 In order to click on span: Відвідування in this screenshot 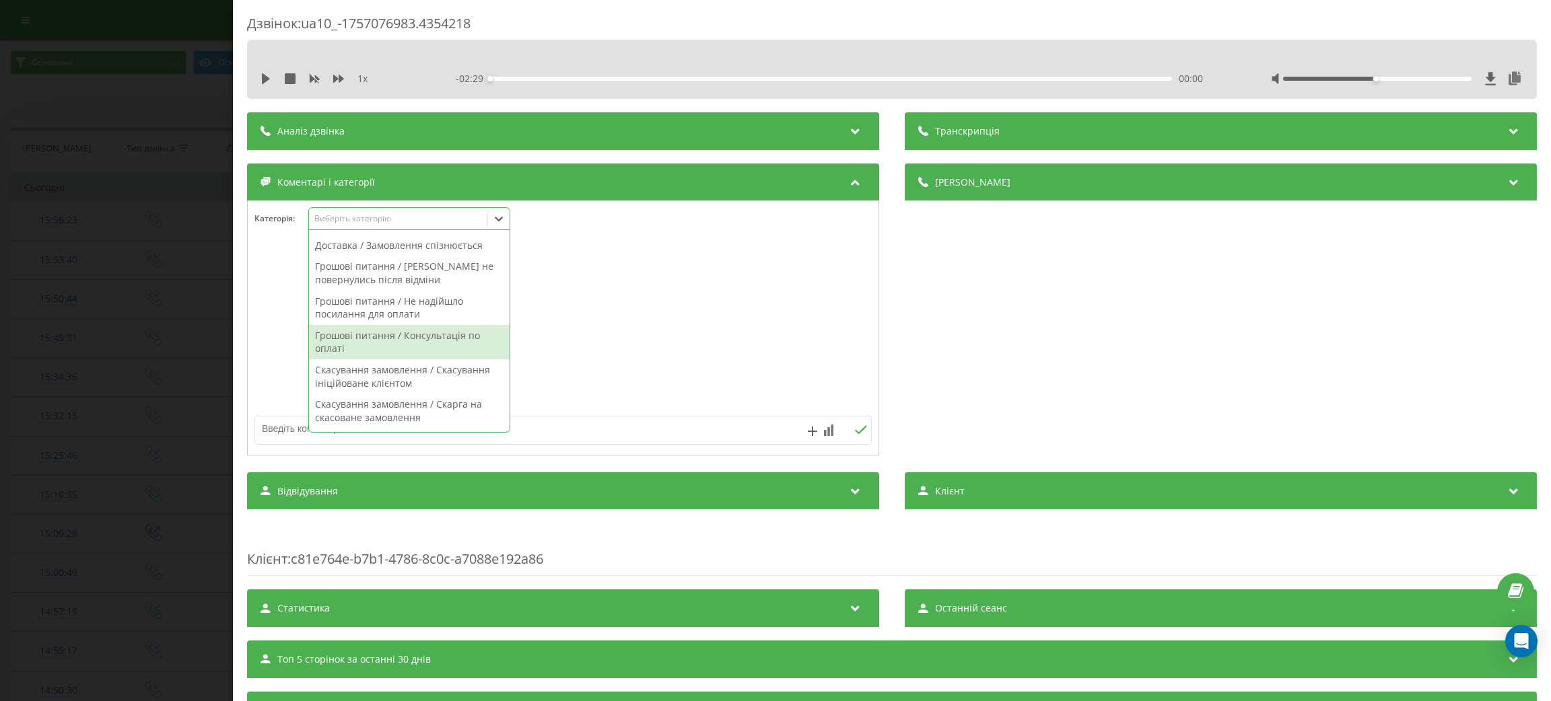, I will do `click(308, 491)`.